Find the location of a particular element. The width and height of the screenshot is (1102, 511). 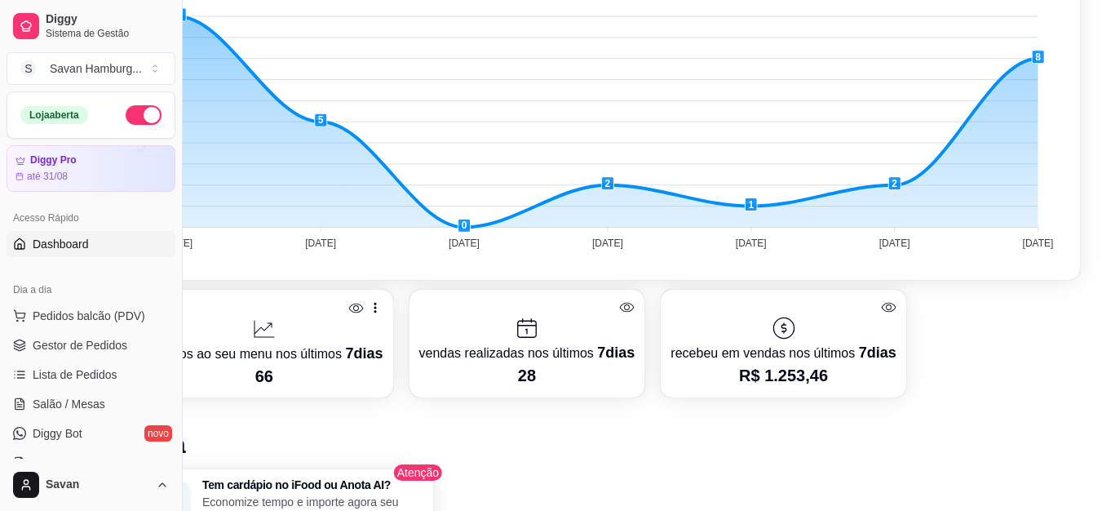

span: Atenção is located at coordinates (418, 472).